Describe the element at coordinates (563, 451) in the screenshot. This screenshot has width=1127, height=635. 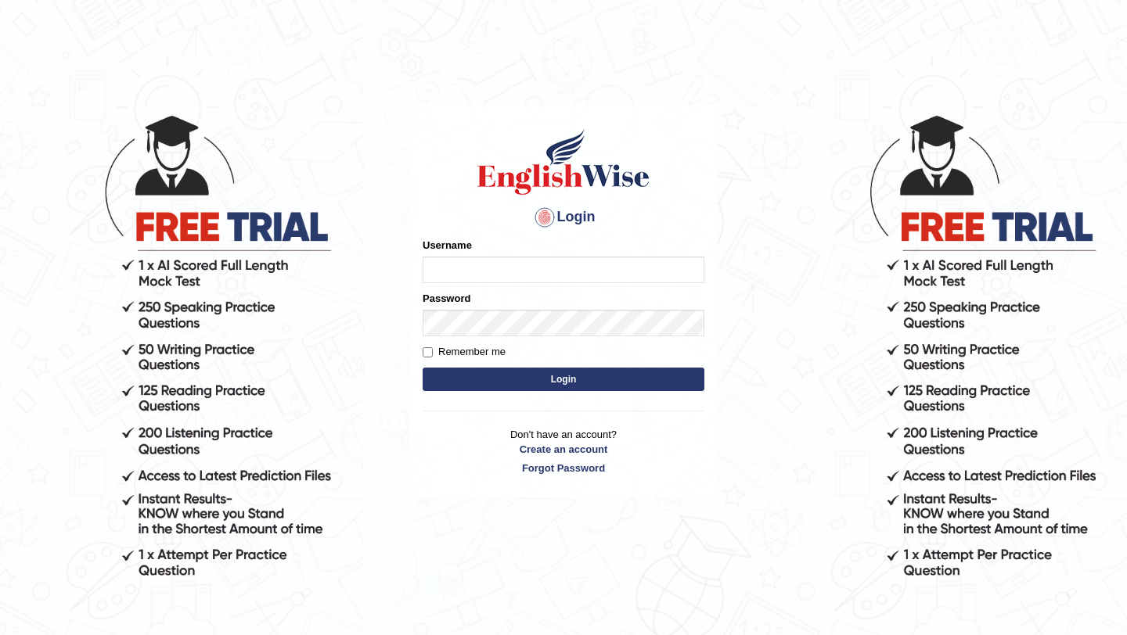
I see `p: Don't have an account?` at that location.